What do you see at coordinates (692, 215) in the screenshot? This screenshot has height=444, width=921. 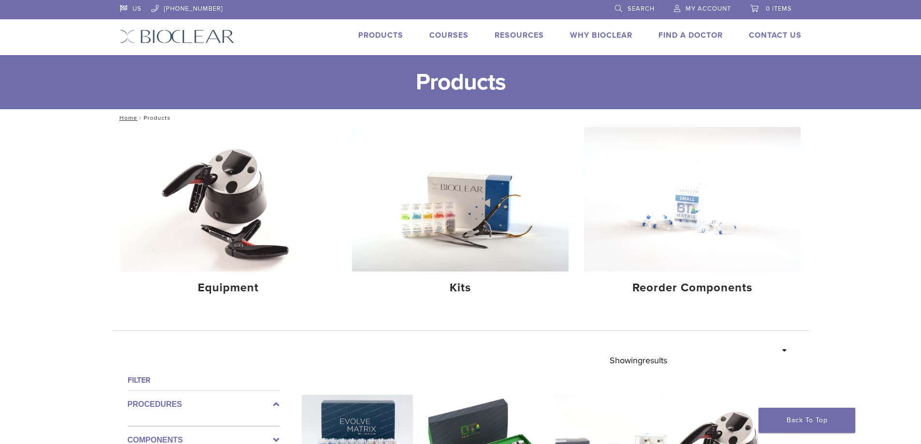 I see `a: Reorder Components` at bounding box center [692, 215].